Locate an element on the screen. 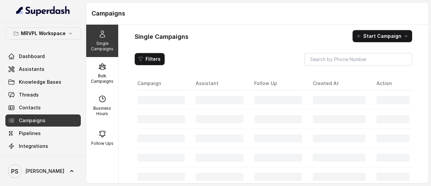  a: Threads is located at coordinates (43, 95).